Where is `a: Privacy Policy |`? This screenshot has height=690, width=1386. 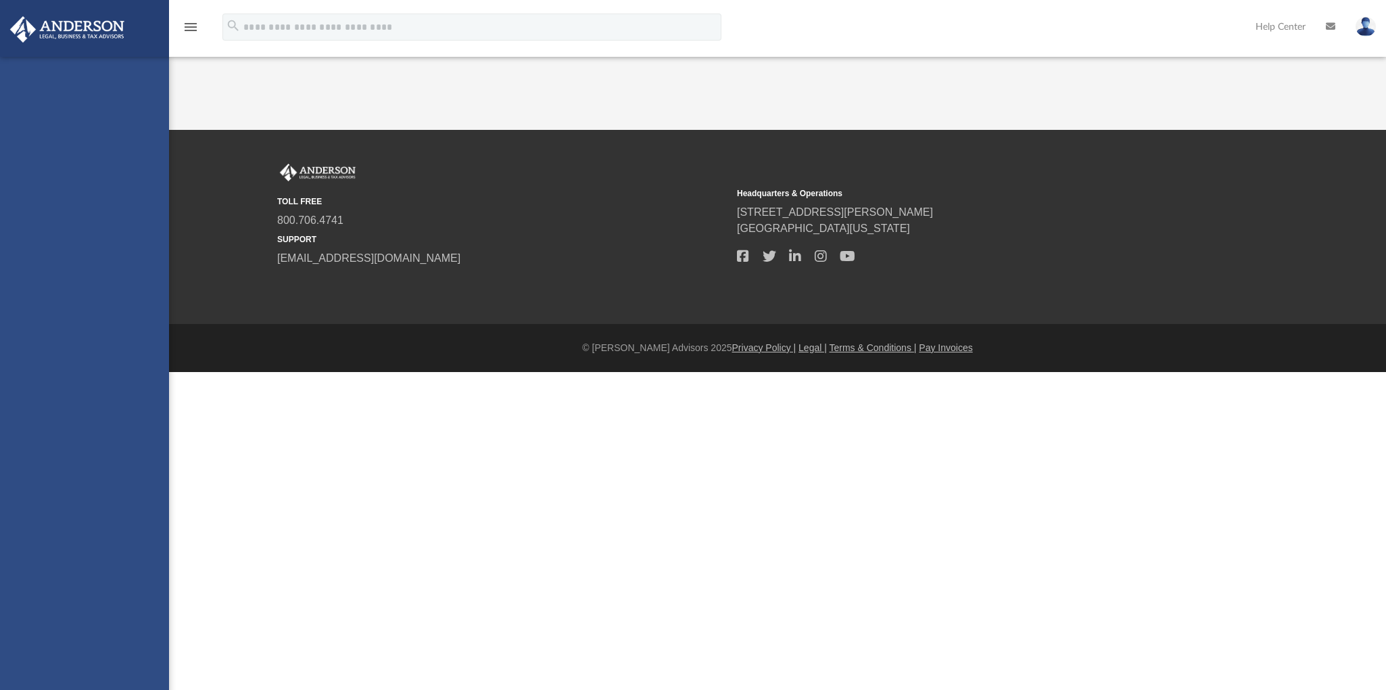
a: Privacy Policy | is located at coordinates (764, 348).